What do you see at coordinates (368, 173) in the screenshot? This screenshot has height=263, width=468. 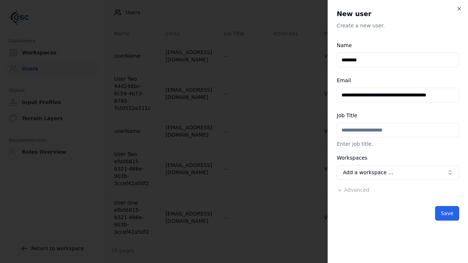 I see `span: Add a workspace …` at bounding box center [368, 173].